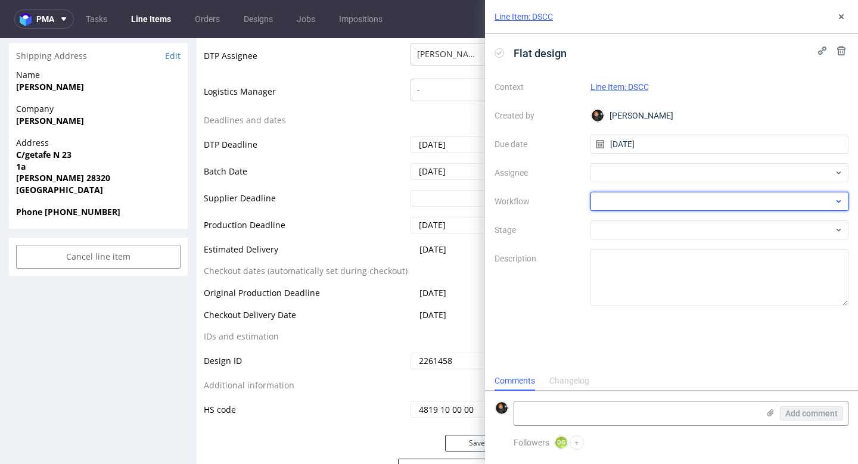 The height and width of the screenshot is (464, 858). What do you see at coordinates (537, 278) in the screenshot?
I see `label: Description` at bounding box center [537, 278].